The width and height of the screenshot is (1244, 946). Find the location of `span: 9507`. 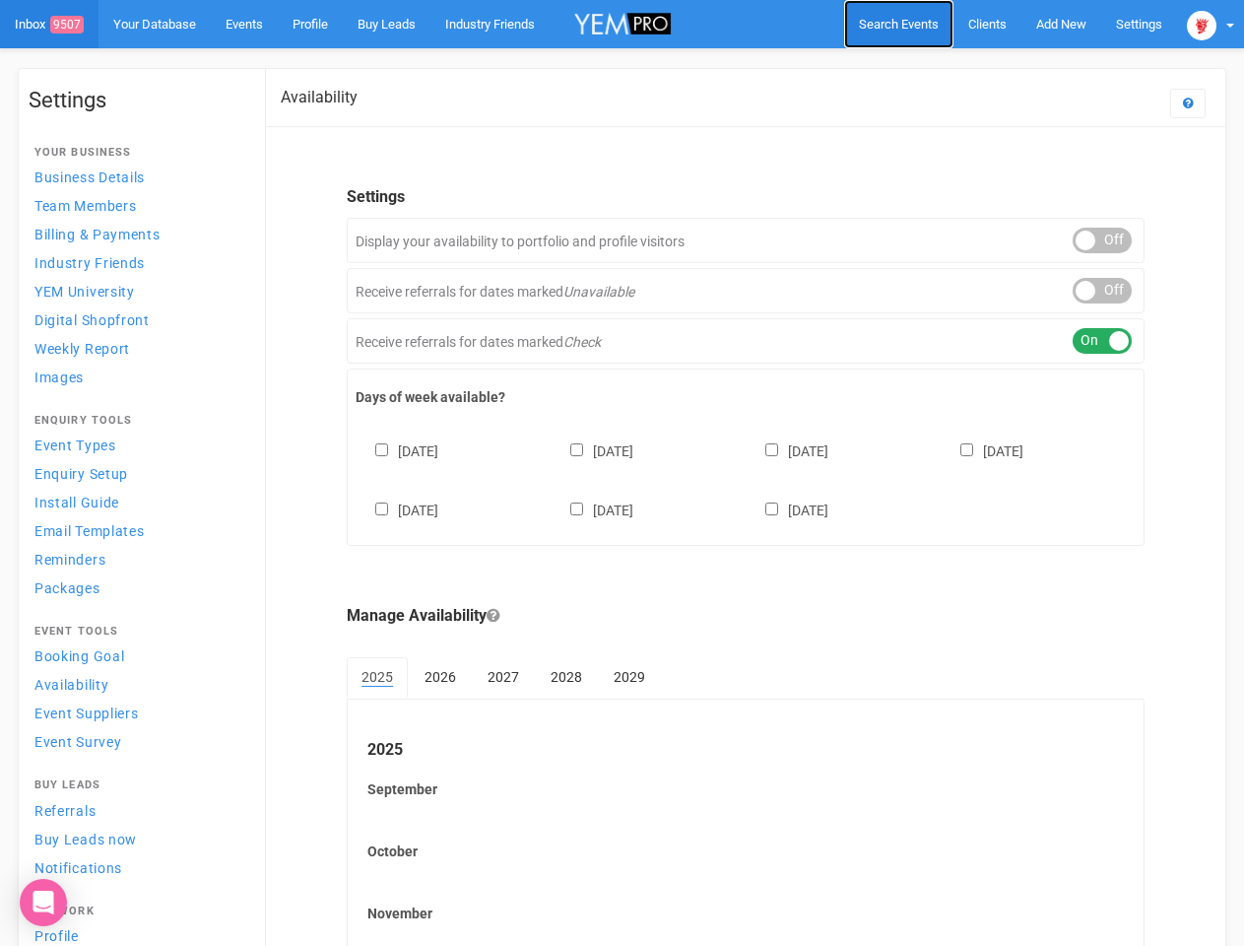

span: 9507 is located at coordinates (67, 25).